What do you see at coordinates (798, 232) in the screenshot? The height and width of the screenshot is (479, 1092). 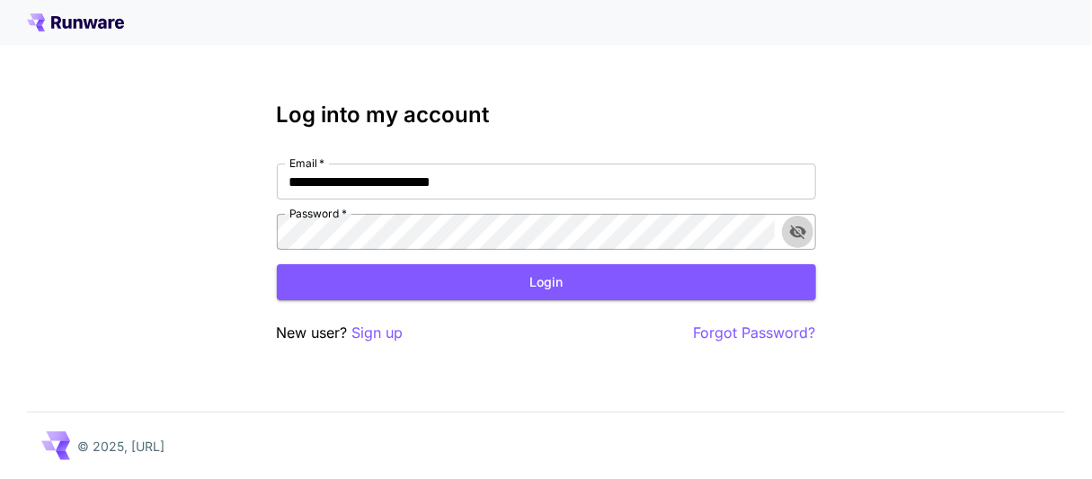 I see `button: toggle password visibility` at bounding box center [798, 232].